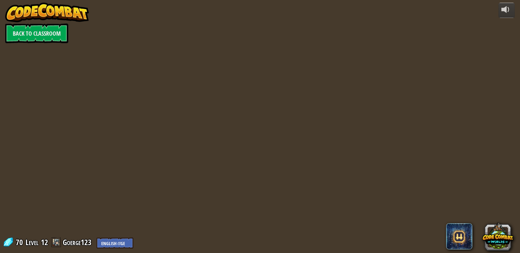 The height and width of the screenshot is (253, 520). Describe the element at coordinates (47, 12) in the screenshot. I see `img: CodeCombat - Learn how to code by playing a game` at that location.